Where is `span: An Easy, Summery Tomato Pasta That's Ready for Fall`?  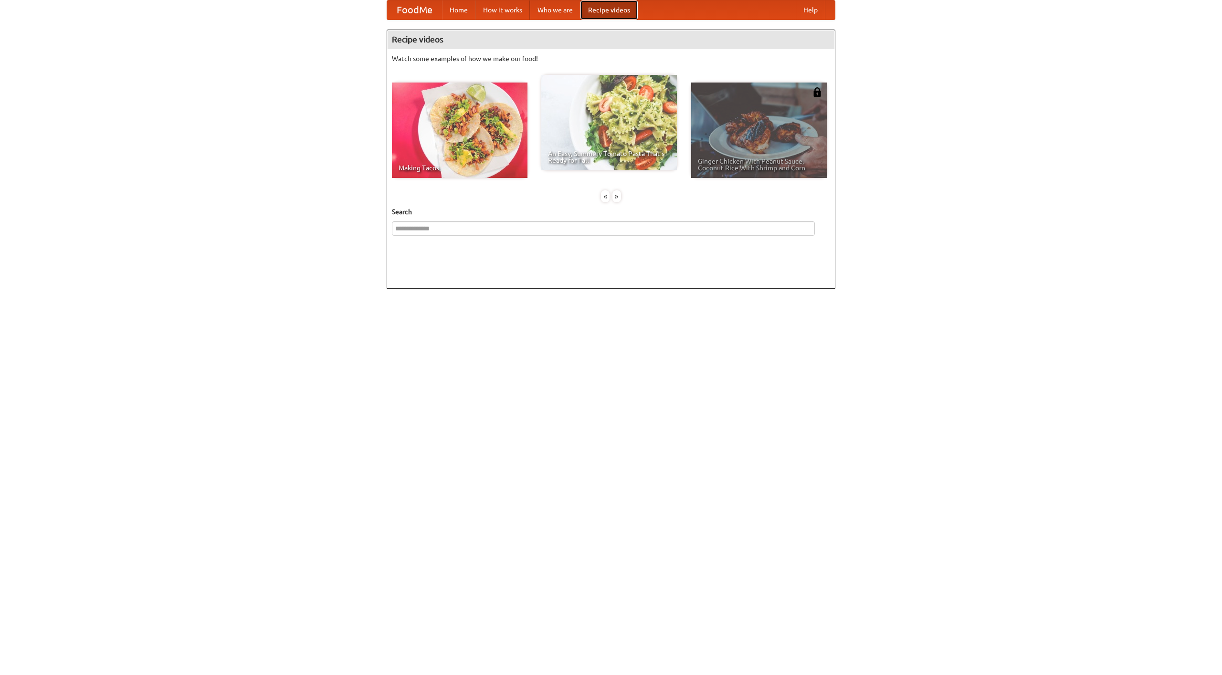 span: An Easy, Summery Tomato Pasta That's Ready for Fall is located at coordinates (609, 157).